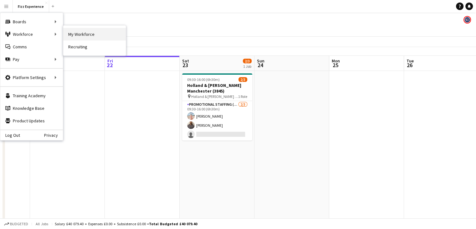 The width and height of the screenshot is (476, 229). I want to click on button: Fizz Experience, so click(31, 6).